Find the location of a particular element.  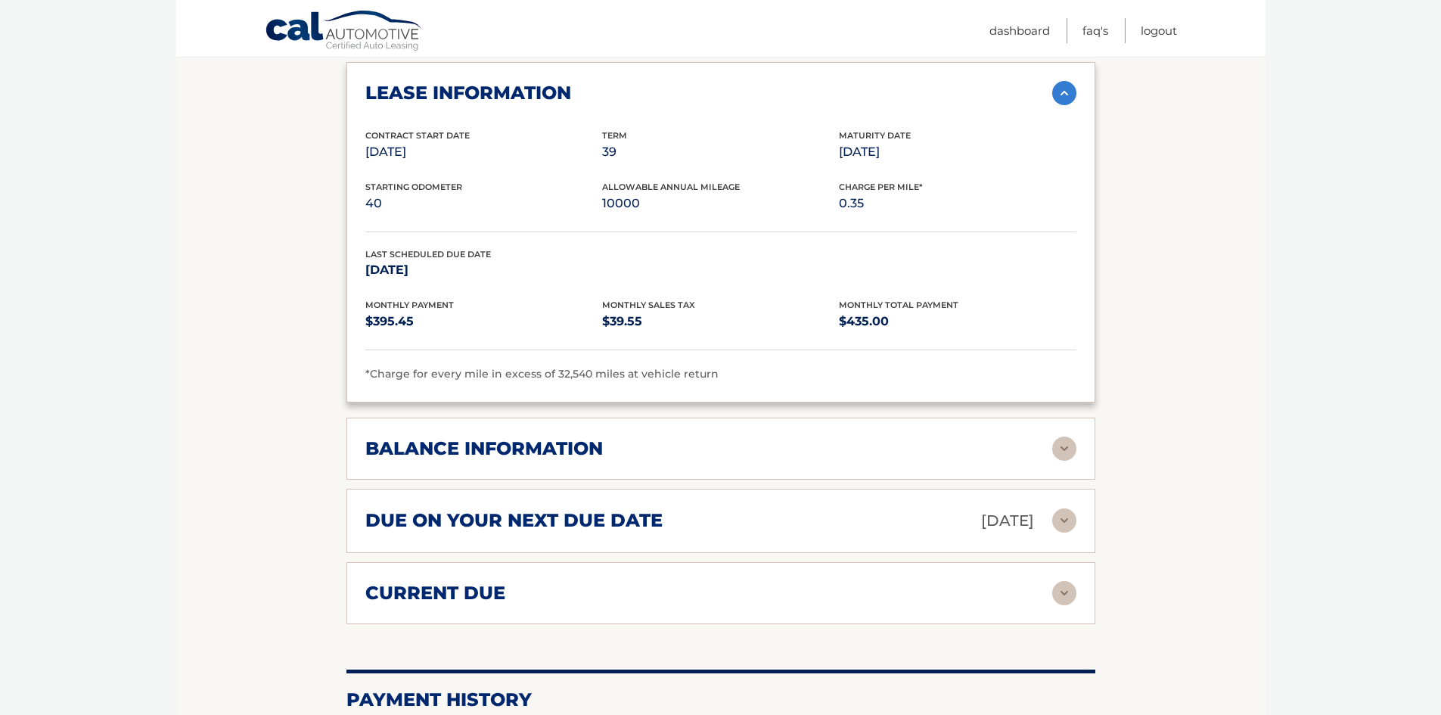

span: Maturity Date is located at coordinates (874, 135).